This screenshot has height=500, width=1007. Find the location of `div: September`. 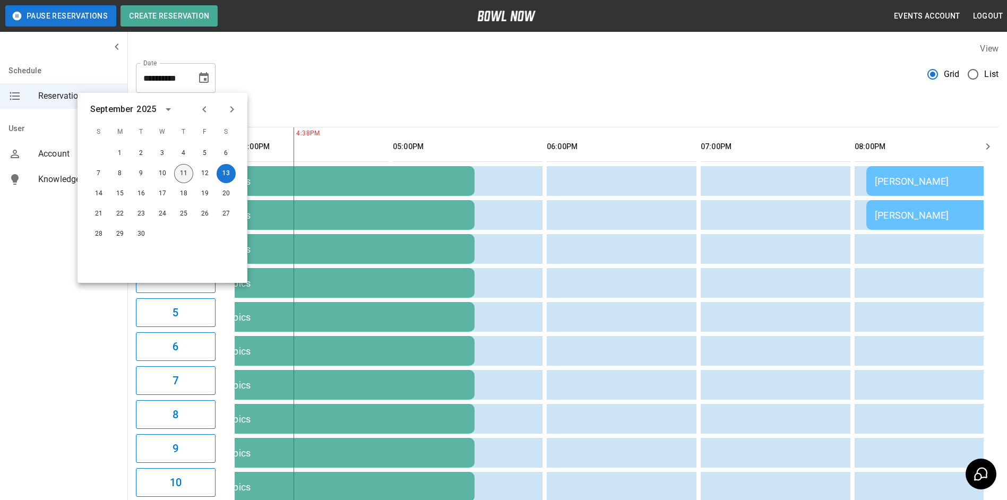

div: September is located at coordinates (111, 109).